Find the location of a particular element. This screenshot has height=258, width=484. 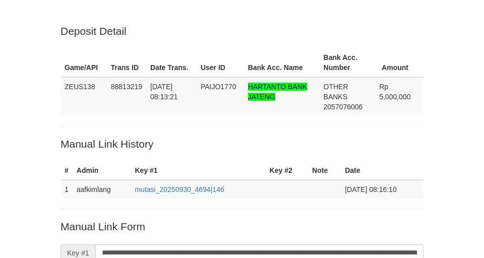

p: Manual Link History is located at coordinates (242, 144).